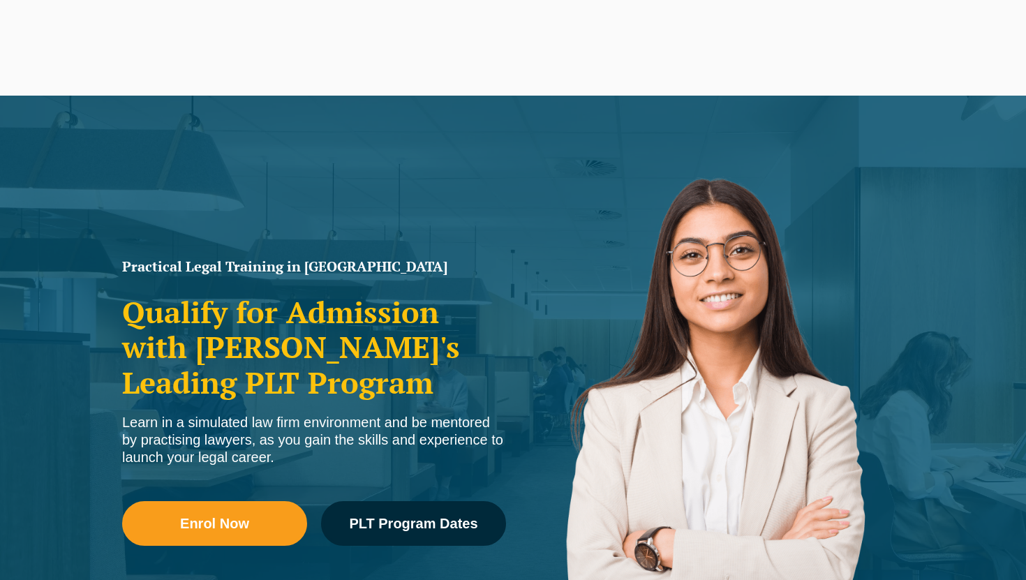 The height and width of the screenshot is (580, 1026). Describe the element at coordinates (214, 523) in the screenshot. I see `span: Enrol Now` at that location.